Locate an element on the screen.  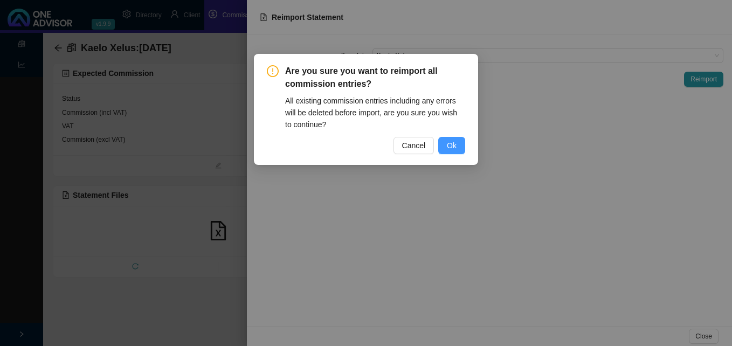
button: Ok is located at coordinates (452, 146).